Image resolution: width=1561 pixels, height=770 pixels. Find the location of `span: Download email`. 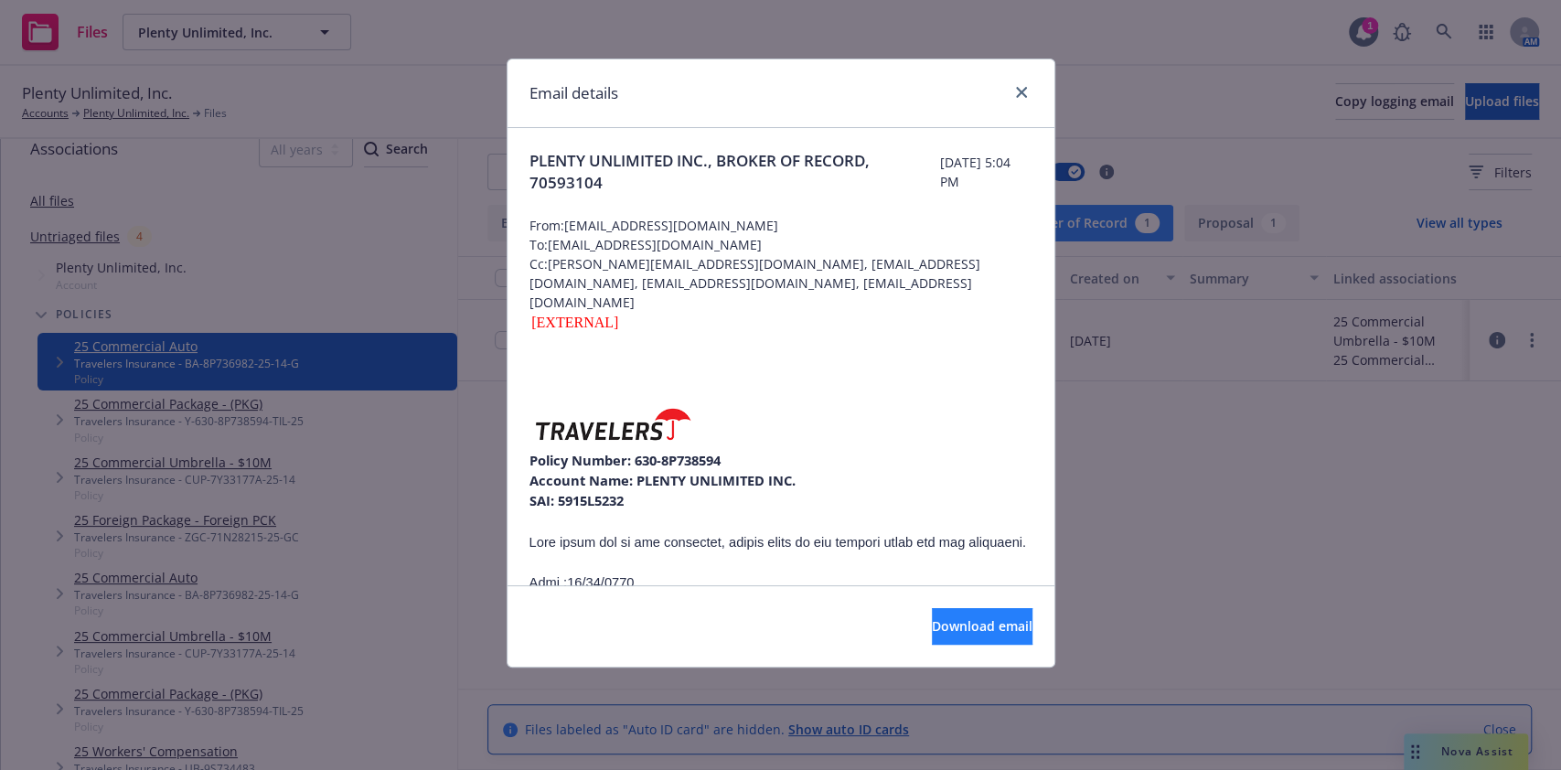

span: Download email is located at coordinates (982, 625).